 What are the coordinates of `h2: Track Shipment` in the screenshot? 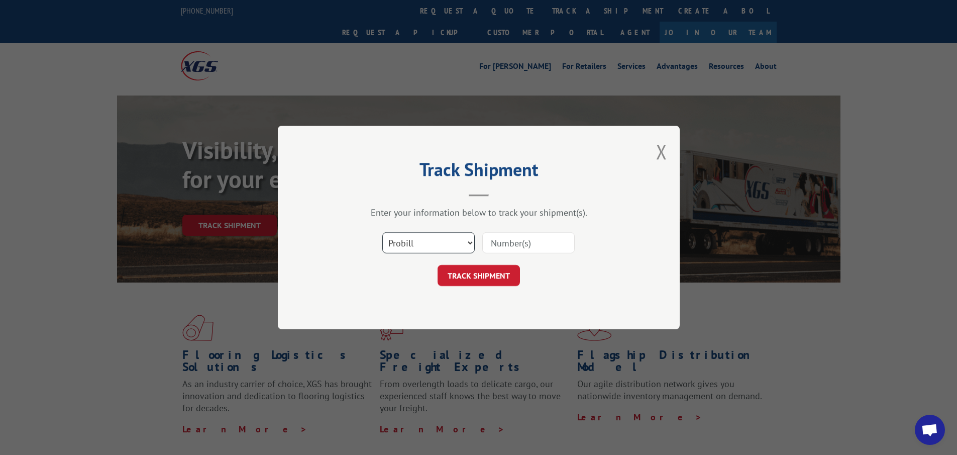 It's located at (479, 172).